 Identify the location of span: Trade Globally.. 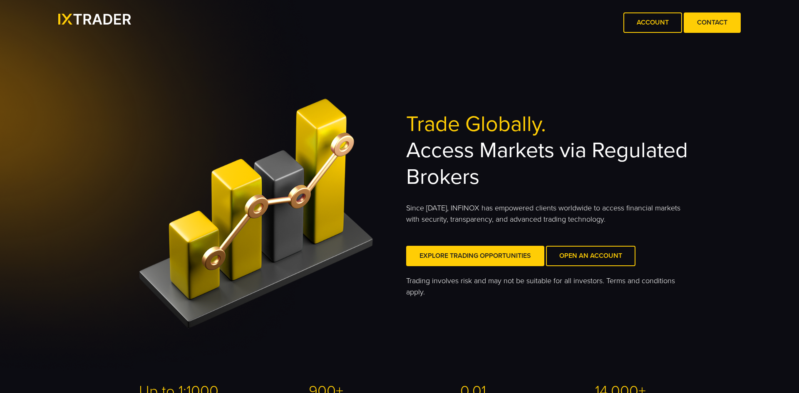
(476, 124).